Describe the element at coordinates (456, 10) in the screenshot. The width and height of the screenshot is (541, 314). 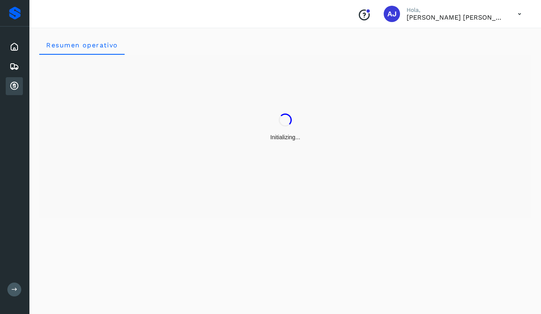
I see `p: Hola,` at that location.